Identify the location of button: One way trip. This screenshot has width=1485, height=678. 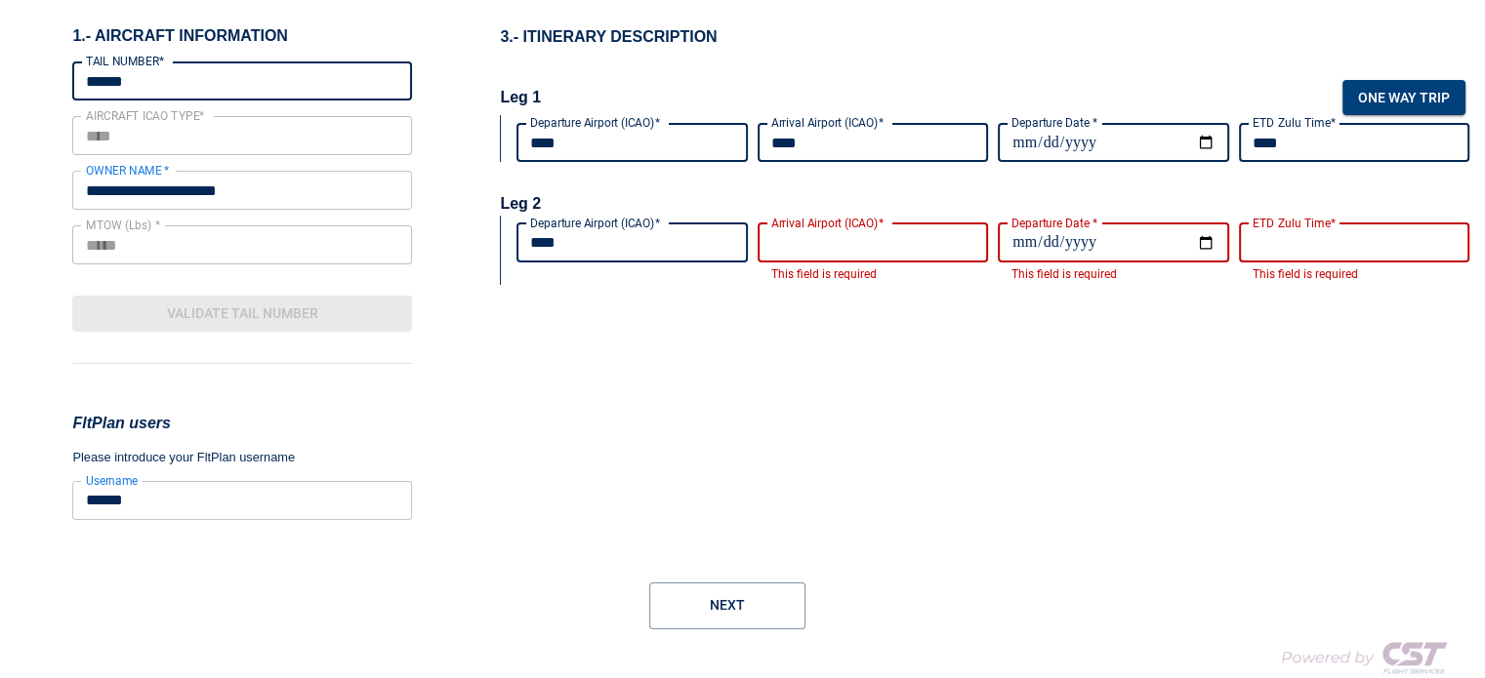
(1404, 98).